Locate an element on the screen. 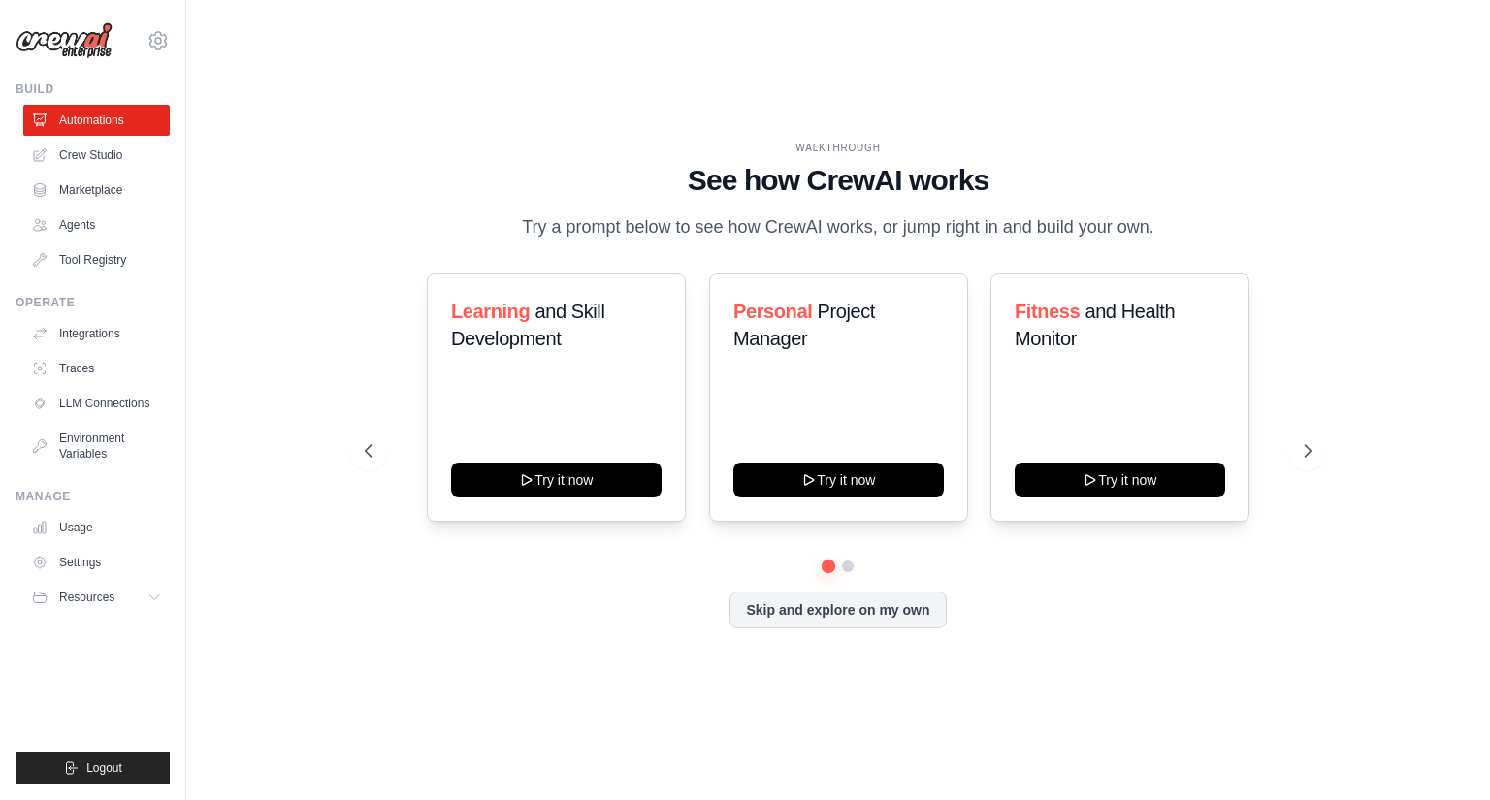 This screenshot has height=800, width=1490. button: Logout is located at coordinates (92, 768).